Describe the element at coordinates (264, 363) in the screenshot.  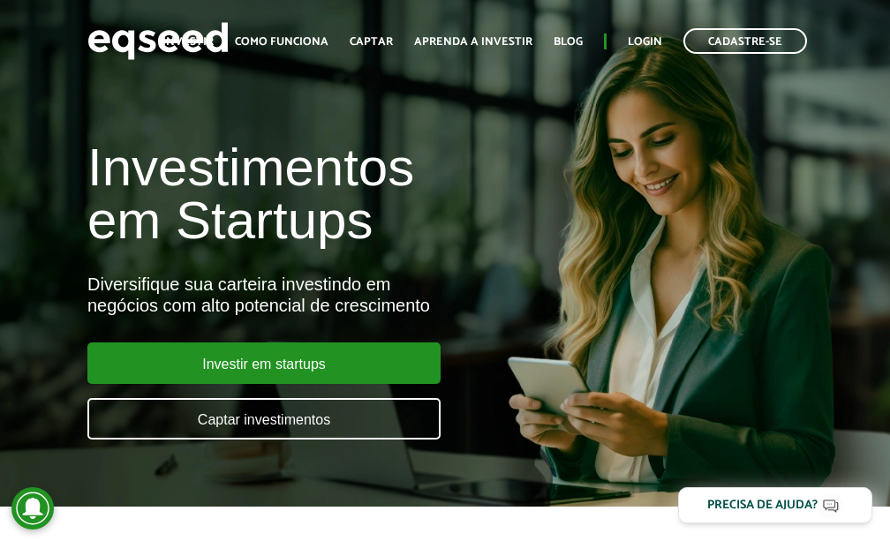
I see `a: Investir em startups` at that location.